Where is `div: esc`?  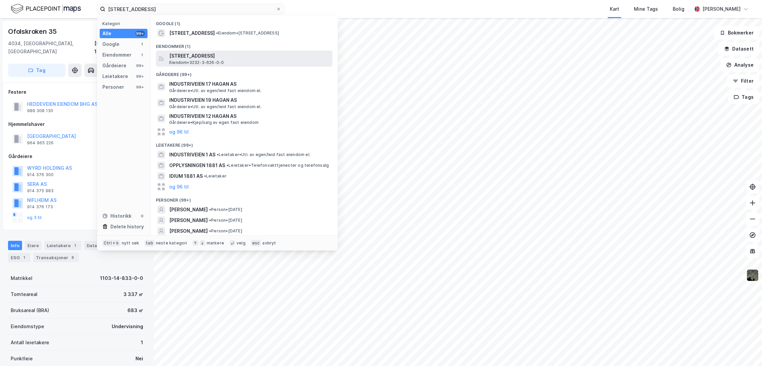
div: esc is located at coordinates (256, 243).